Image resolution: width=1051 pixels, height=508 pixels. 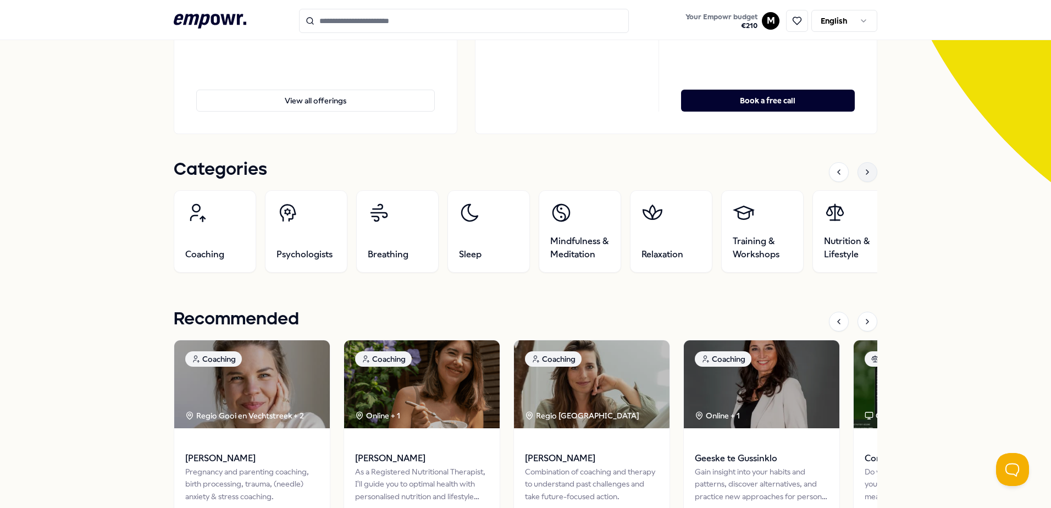 What do you see at coordinates (763, 232) in the screenshot?
I see `a: Training & Workshops` at bounding box center [763, 232].